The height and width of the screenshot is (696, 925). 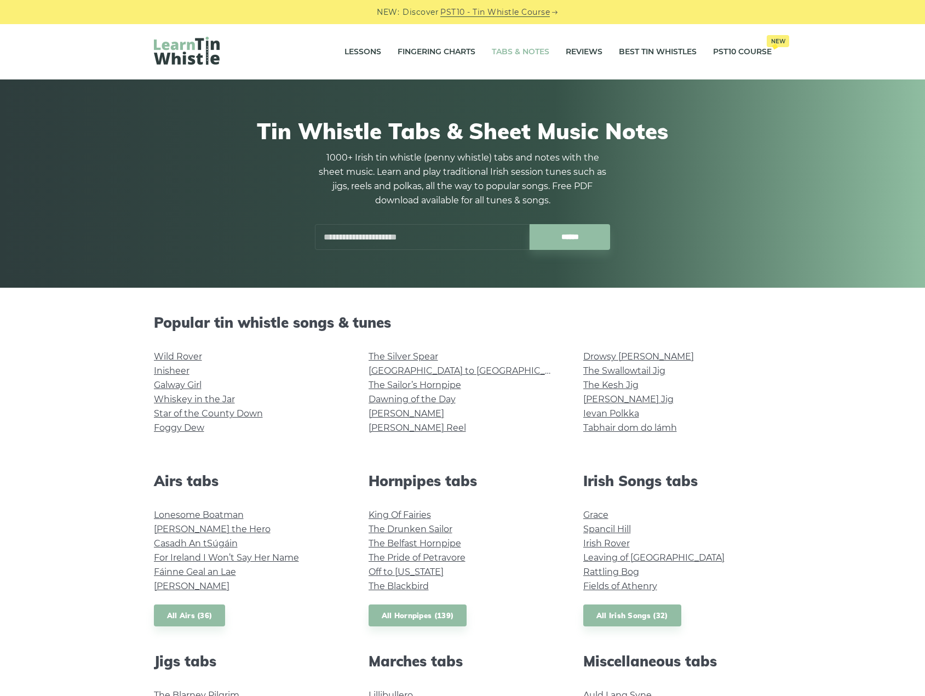 I want to click on a: Galway Girl, so click(x=177, y=385).